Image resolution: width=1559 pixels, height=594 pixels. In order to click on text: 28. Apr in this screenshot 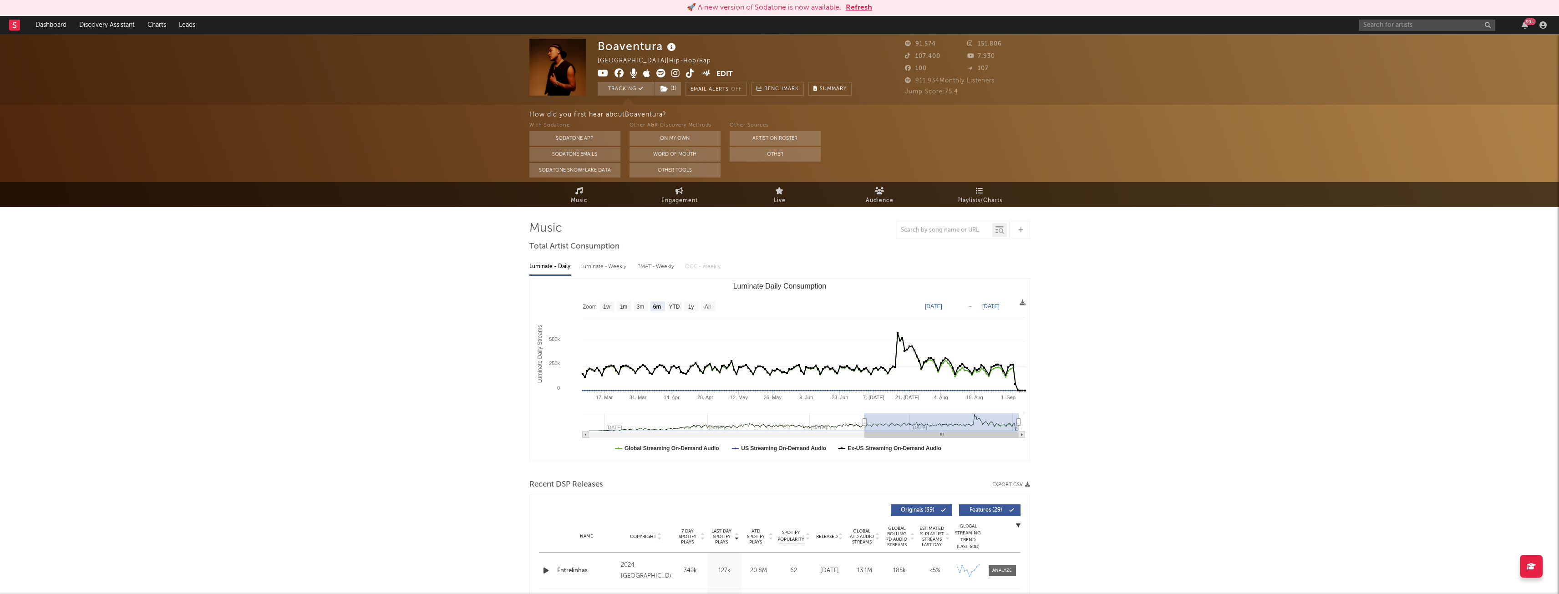, I will do `click(705, 397)`.